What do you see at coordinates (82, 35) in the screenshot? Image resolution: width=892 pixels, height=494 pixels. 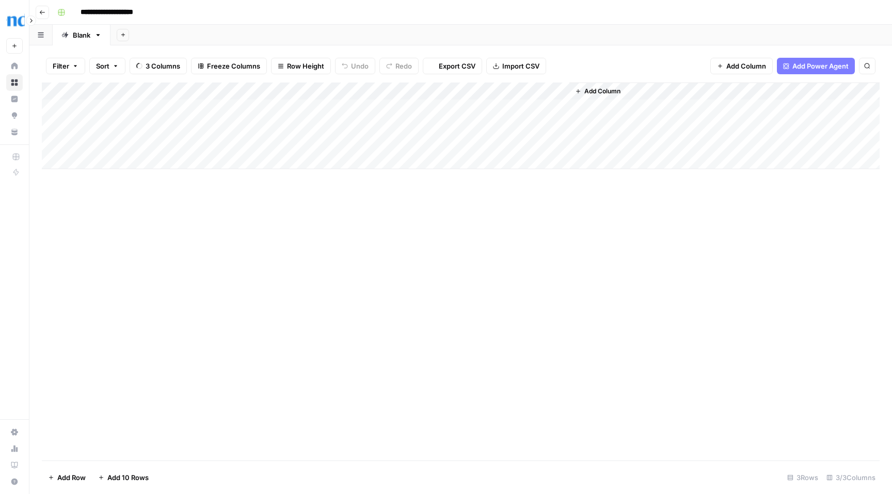 I see `a: Blank` at bounding box center [82, 35].